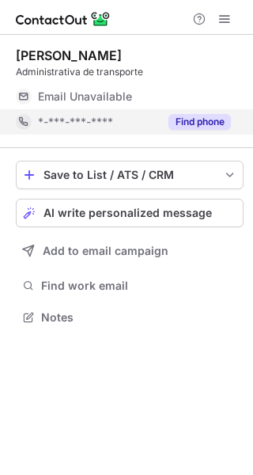 The image size is (253, 475). What do you see at coordinates (127, 213) in the screenshot?
I see `span: AI write personalized message` at bounding box center [127, 213].